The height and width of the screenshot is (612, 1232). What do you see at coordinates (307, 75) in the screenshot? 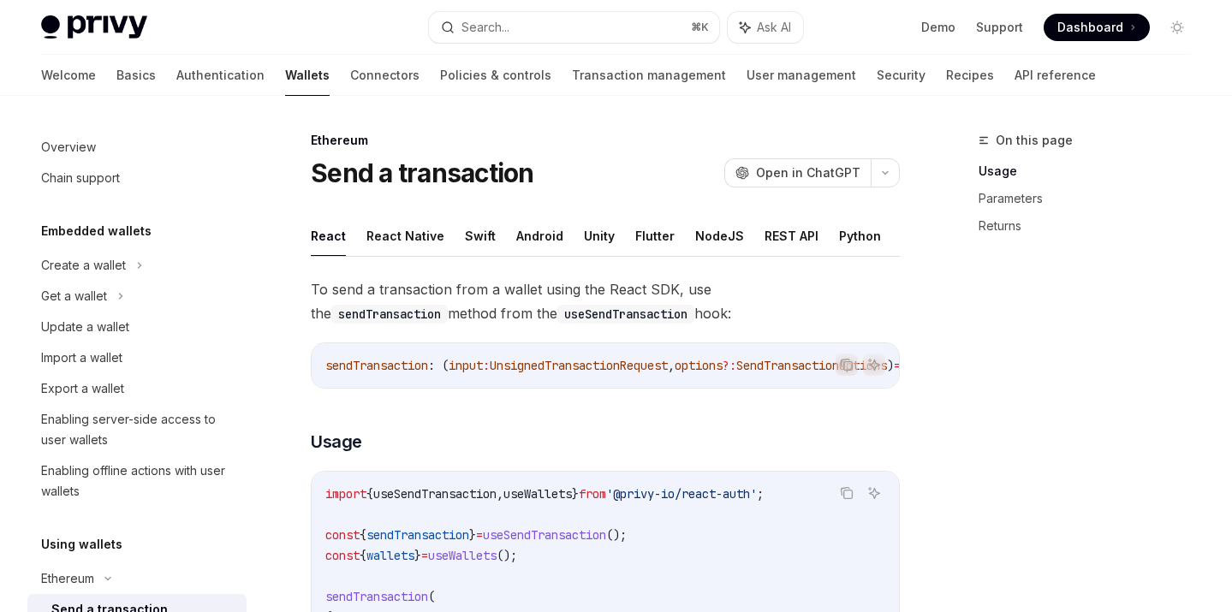
I see `a: Wallets` at bounding box center [307, 75].